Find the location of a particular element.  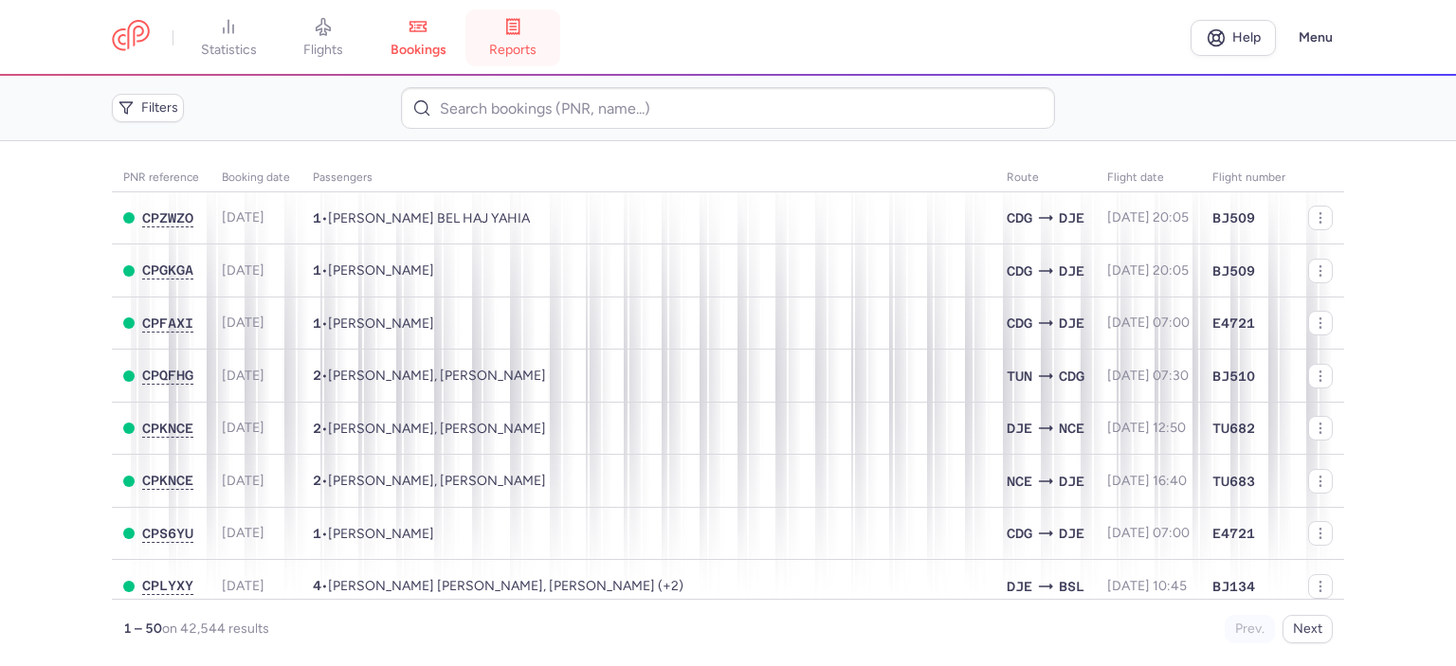

a: statistics is located at coordinates (228, 38).